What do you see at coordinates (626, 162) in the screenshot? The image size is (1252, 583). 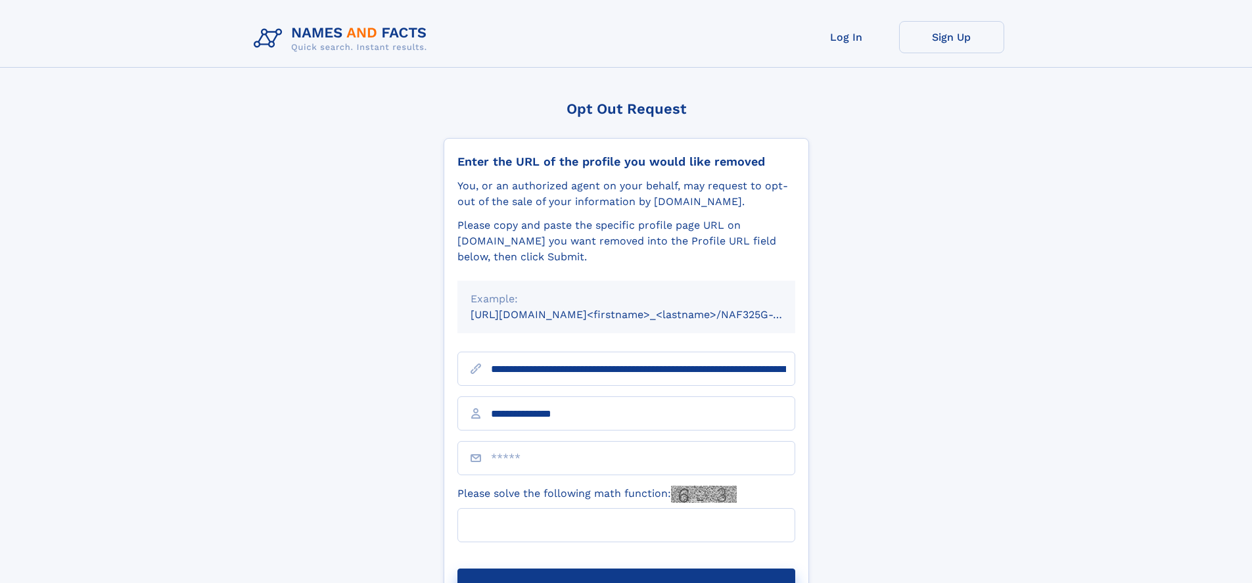 I see `div: Enter the URL of the profile you would like removed` at bounding box center [626, 162].